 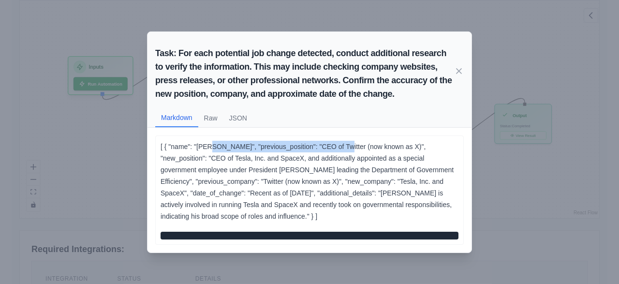 What do you see at coordinates (238, 118) in the screenshot?
I see `button: JSON` at bounding box center [238, 118].